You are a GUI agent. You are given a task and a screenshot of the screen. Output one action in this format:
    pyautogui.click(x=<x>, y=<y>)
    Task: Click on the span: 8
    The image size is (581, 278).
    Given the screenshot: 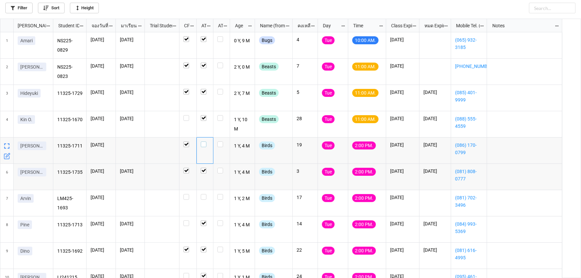 What is the action you would take?
    pyautogui.click(x=7, y=229)
    